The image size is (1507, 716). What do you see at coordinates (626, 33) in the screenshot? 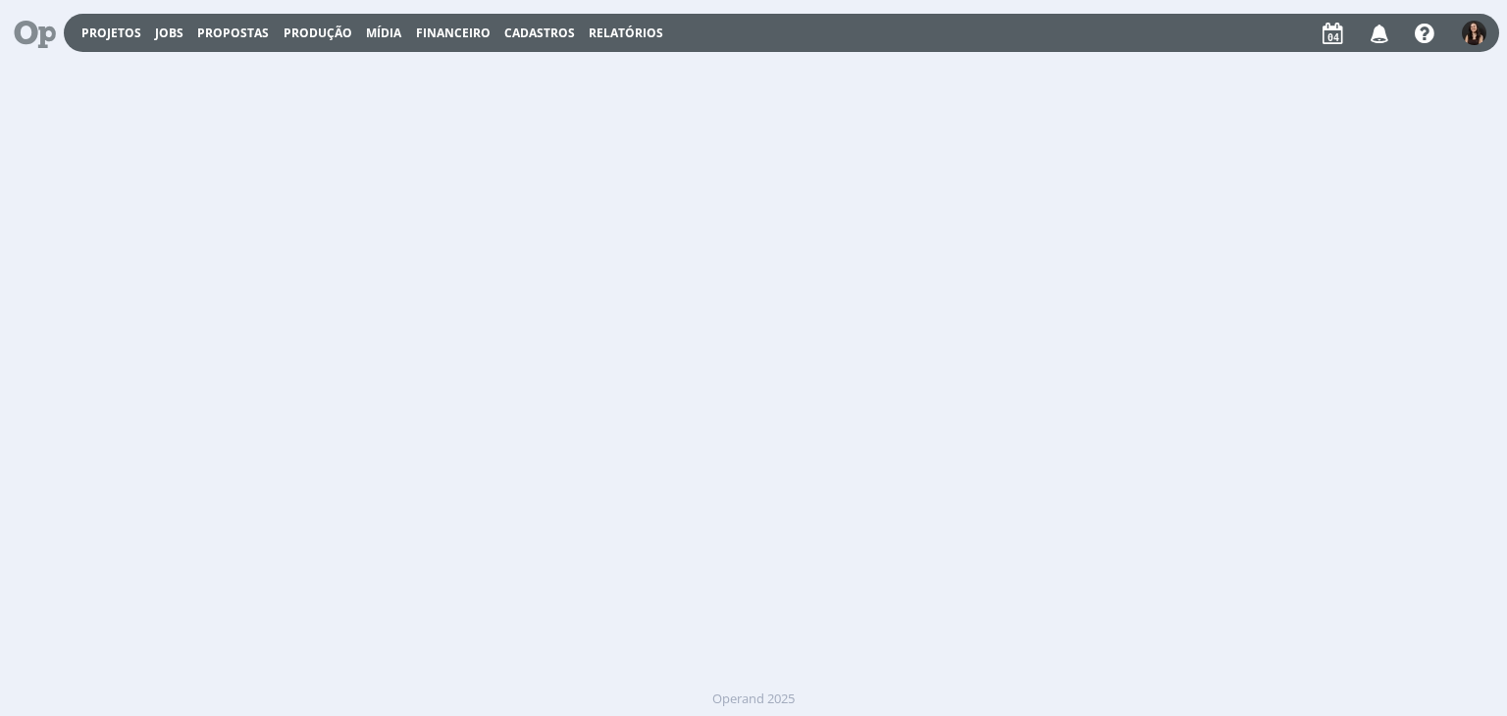
I see `button: Relatórios` at bounding box center [626, 33].